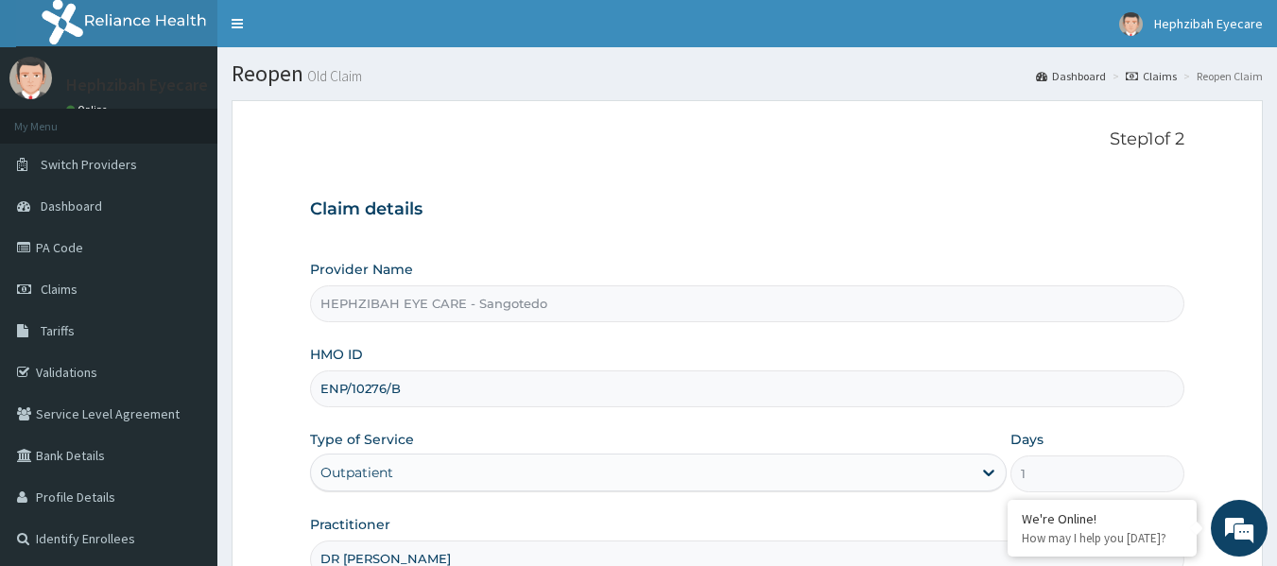 The image size is (1277, 566). Describe the element at coordinates (1221, 76) in the screenshot. I see `li: Reopen Claim` at that location.